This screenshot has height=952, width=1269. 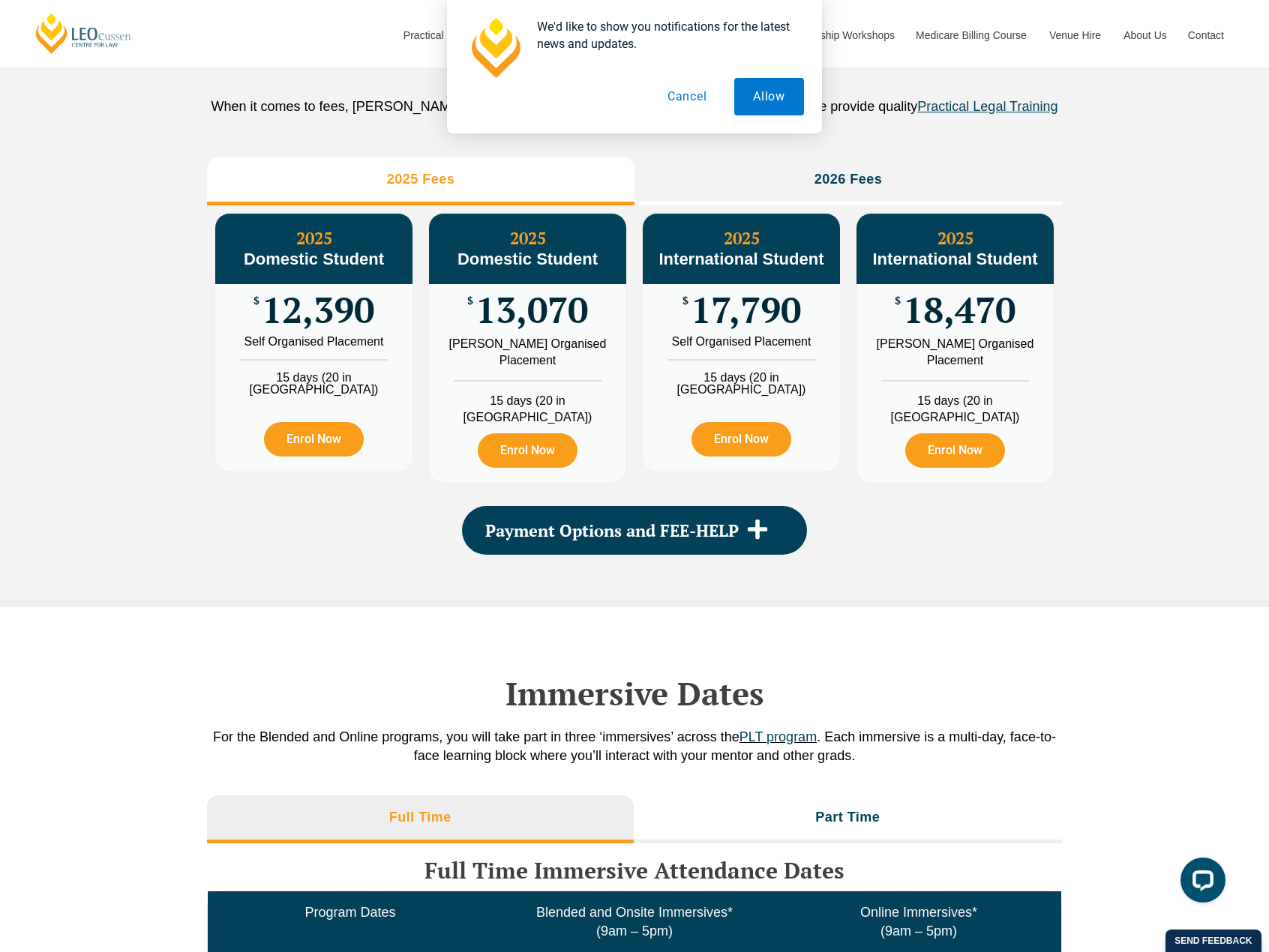 I want to click on div: We'd like to show you notifications for the latest news and updates., so click(x=665, y=35).